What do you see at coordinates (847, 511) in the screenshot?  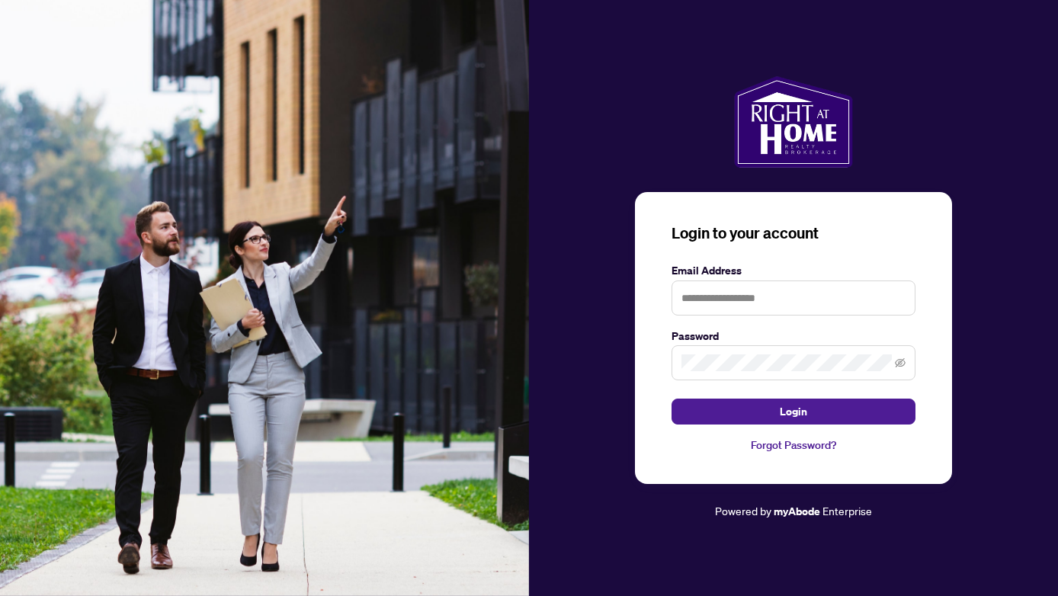 I see `span: Enterprise` at bounding box center [847, 511].